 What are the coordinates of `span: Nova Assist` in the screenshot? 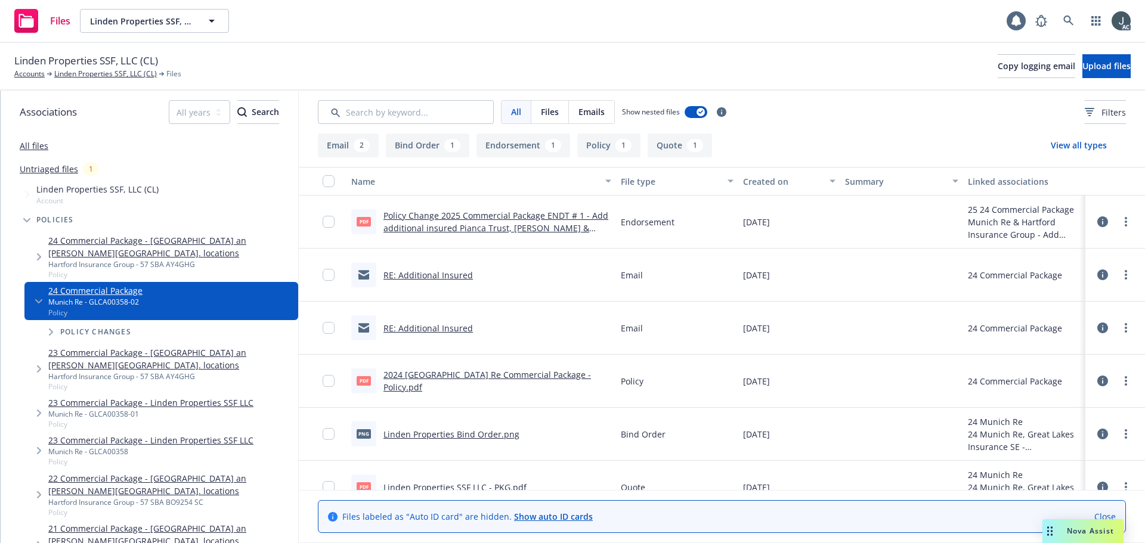 It's located at (1090, 531).